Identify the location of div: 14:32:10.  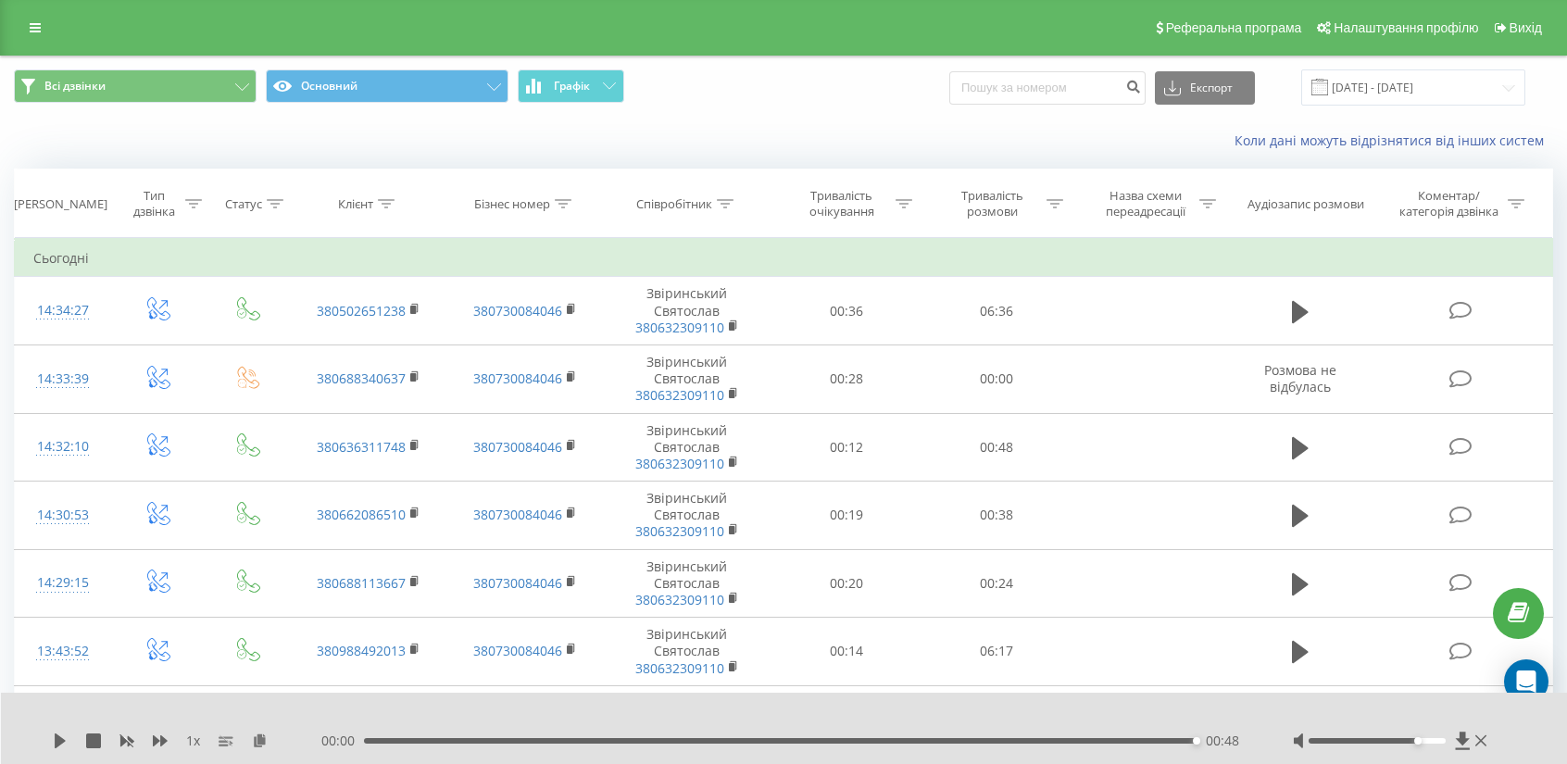
(62, 446).